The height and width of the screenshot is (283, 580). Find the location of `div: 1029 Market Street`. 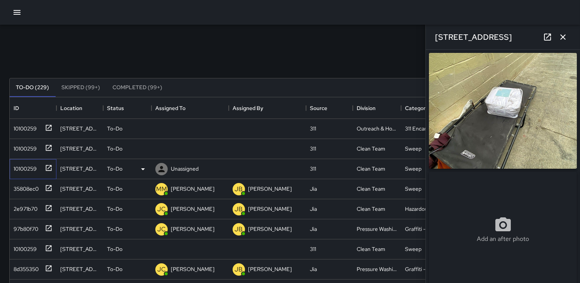

div: 1029 Market Street is located at coordinates (80, 209).